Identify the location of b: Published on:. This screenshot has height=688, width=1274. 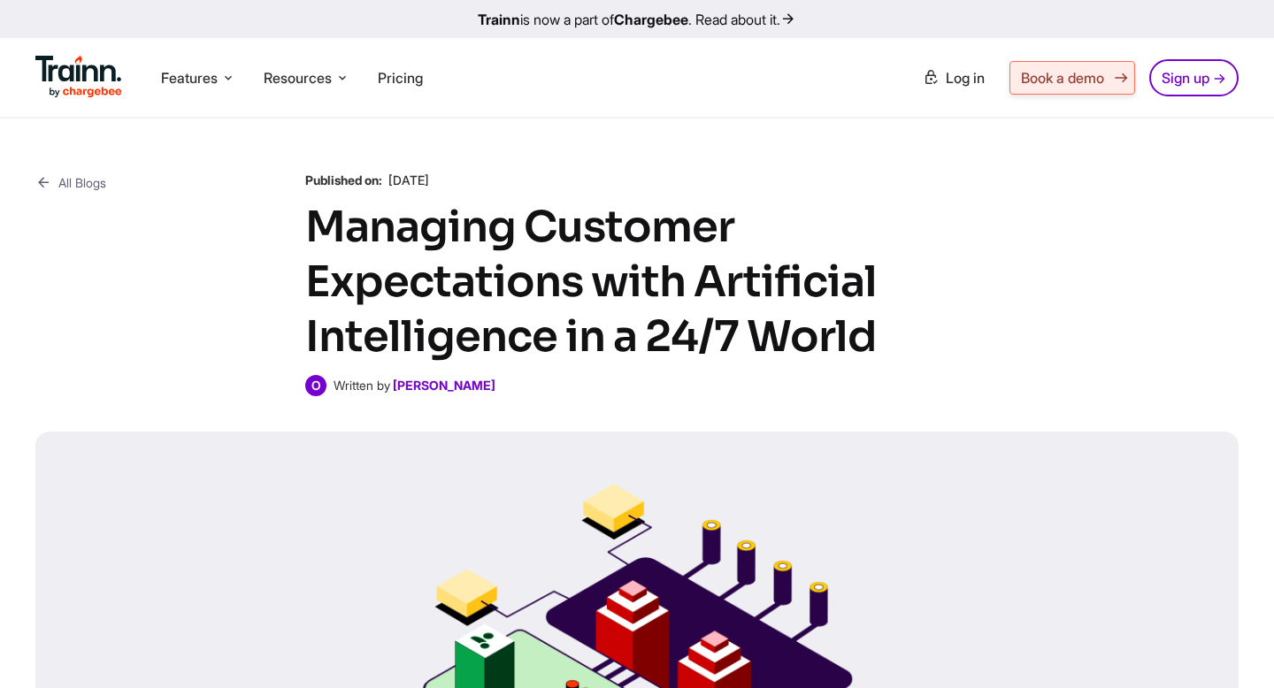
(343, 180).